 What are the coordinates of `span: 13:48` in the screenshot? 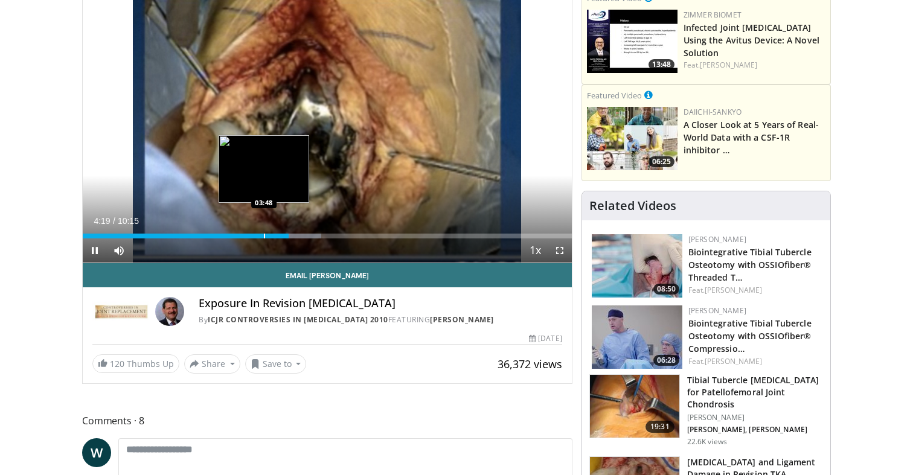 It's located at (661, 65).